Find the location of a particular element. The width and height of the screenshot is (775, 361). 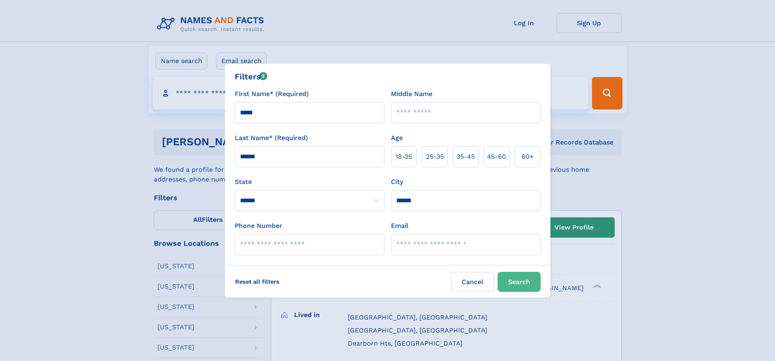

label: Middle Name is located at coordinates (412, 94).